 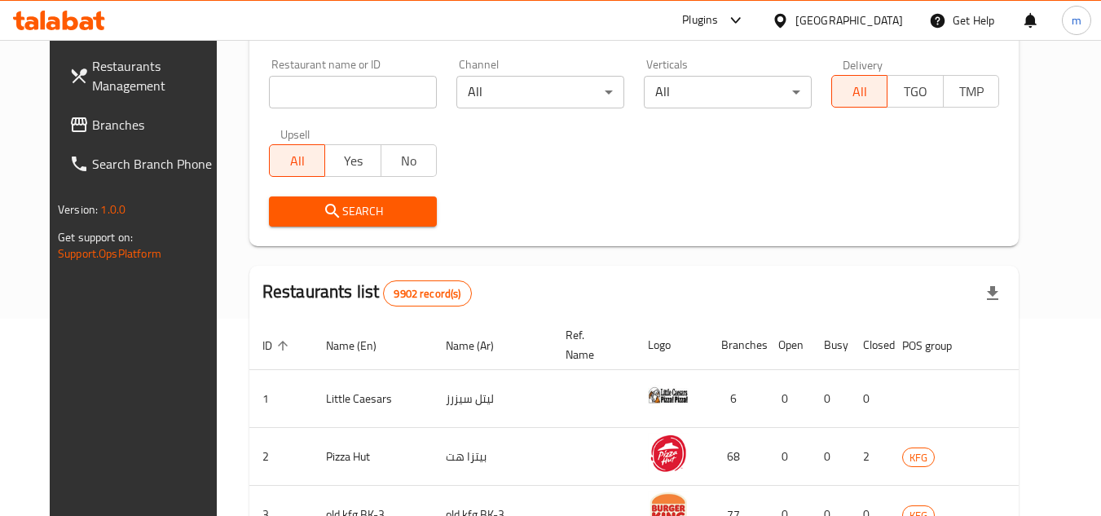 What do you see at coordinates (278, 345) in the screenshot?
I see `span: ID` at bounding box center [278, 345].